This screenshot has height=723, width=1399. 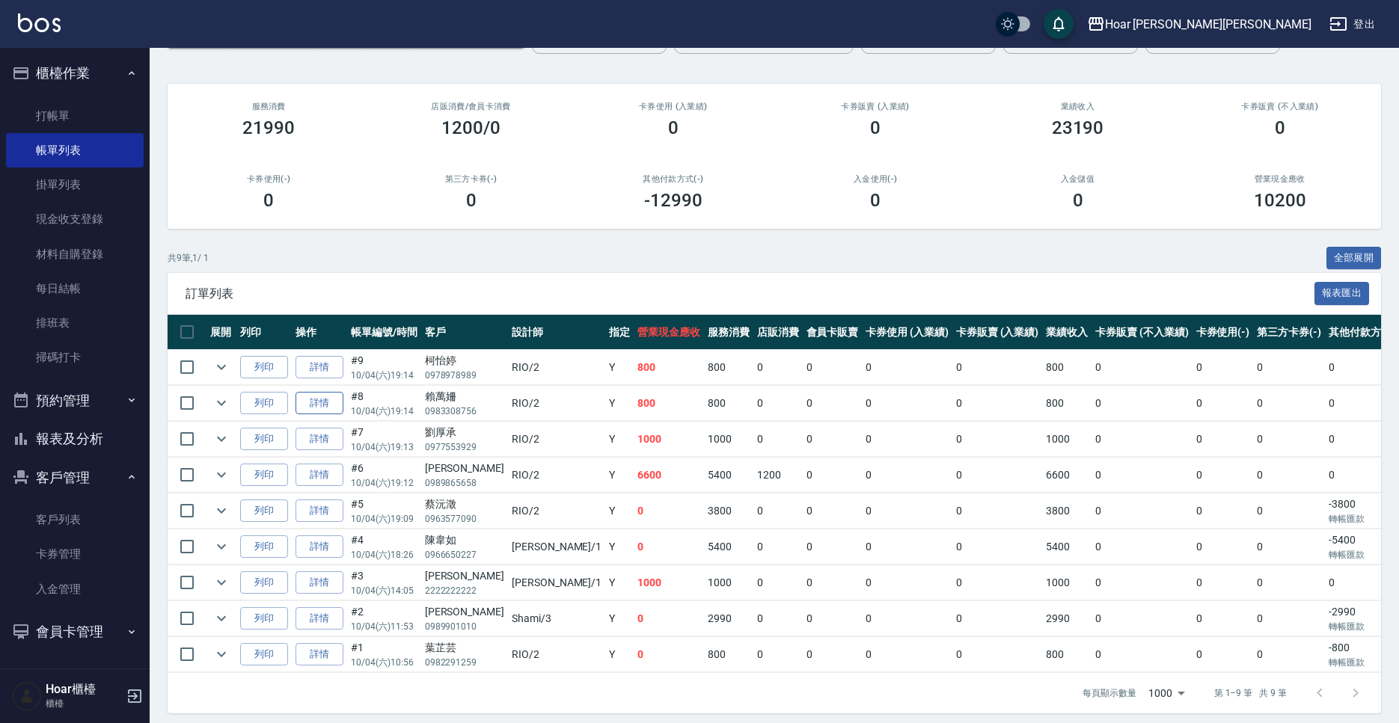 What do you see at coordinates (75, 323) in the screenshot?
I see `a: 排班表` at bounding box center [75, 323].